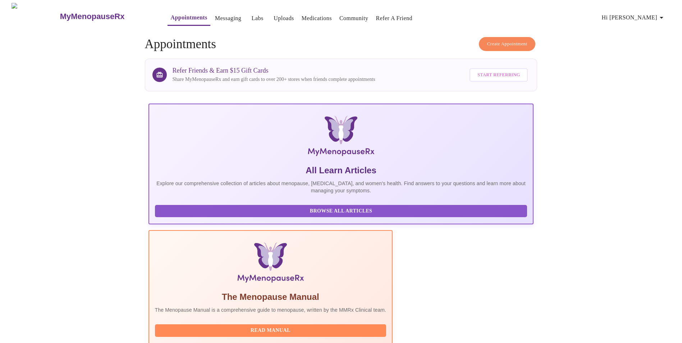 This screenshot has width=682, height=343. Describe the element at coordinates (228, 18) in the screenshot. I see `a: Messaging` at that location.